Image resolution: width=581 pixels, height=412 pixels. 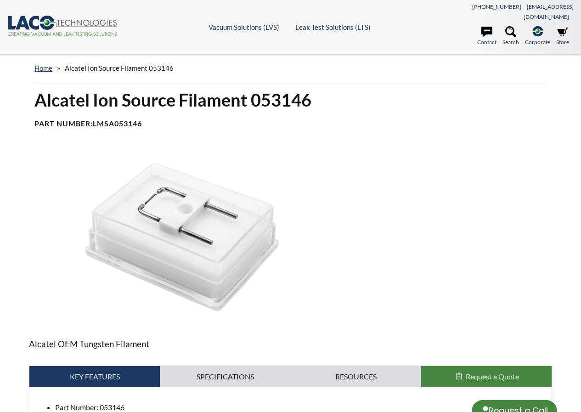 I want to click on img: Alcatel Ion Source Filament 053146, so click(x=182, y=236).